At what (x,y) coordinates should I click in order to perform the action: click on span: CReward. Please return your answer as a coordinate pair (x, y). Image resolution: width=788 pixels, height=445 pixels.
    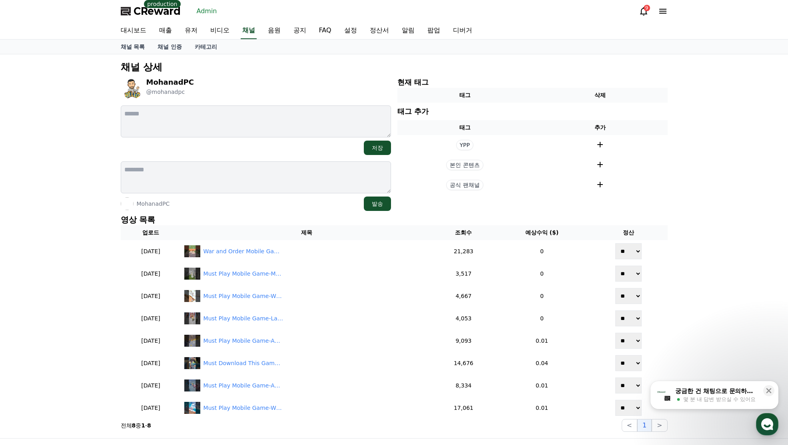
    Looking at the image, I should click on (157, 11).